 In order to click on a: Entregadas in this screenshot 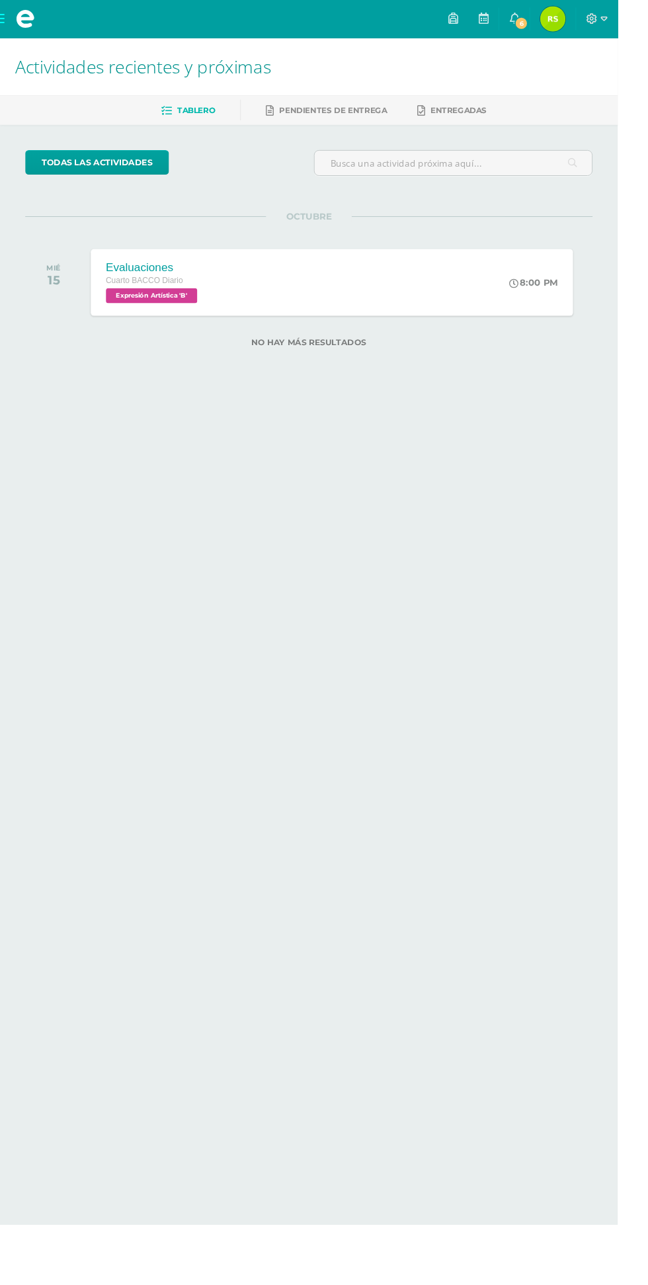, I will do `click(474, 116)`.